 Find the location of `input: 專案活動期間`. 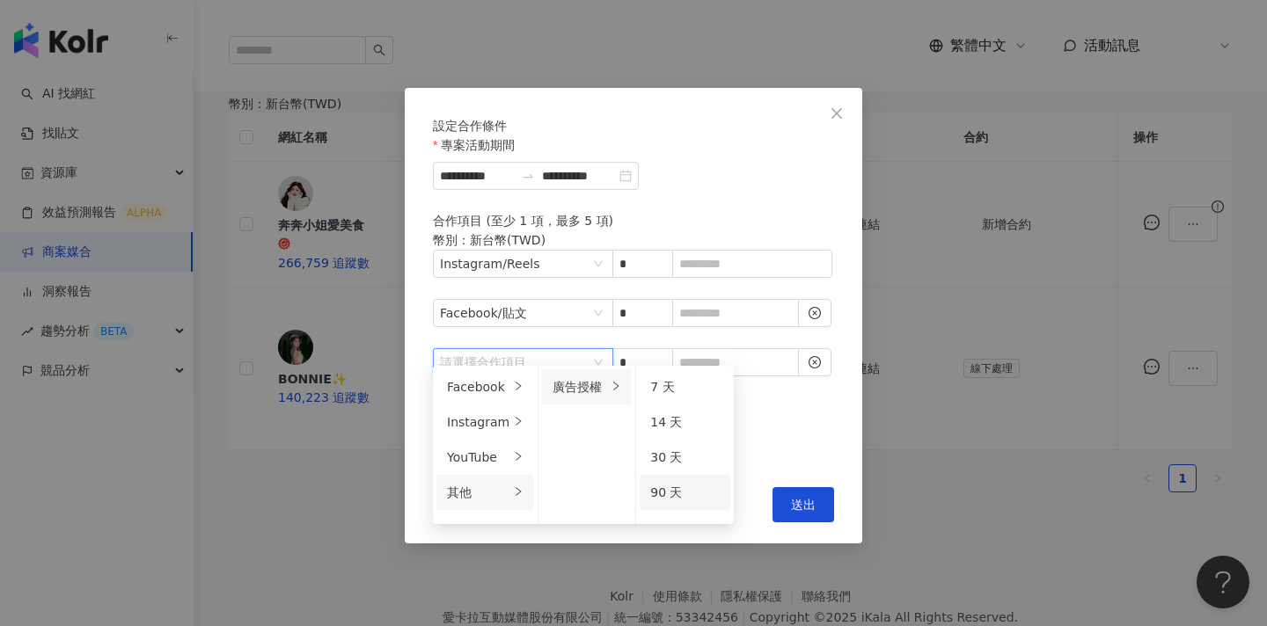

input: 專案活動期間 is located at coordinates (477, 176).